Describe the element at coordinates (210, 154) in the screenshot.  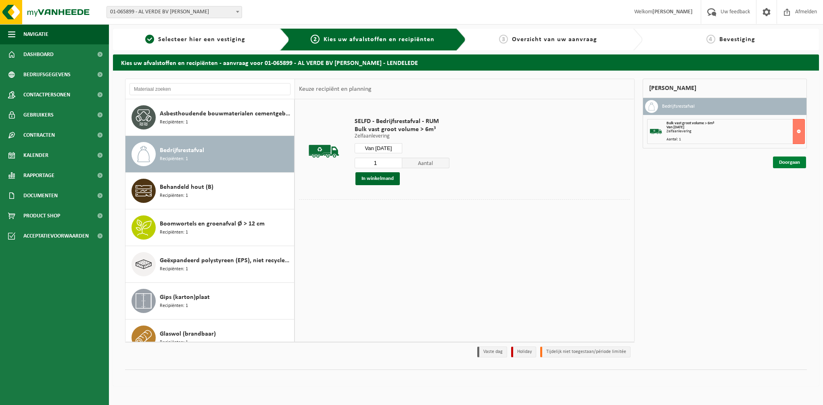
I see `button: Bedrijfsrestafval Recipiënten: 1` at that location.